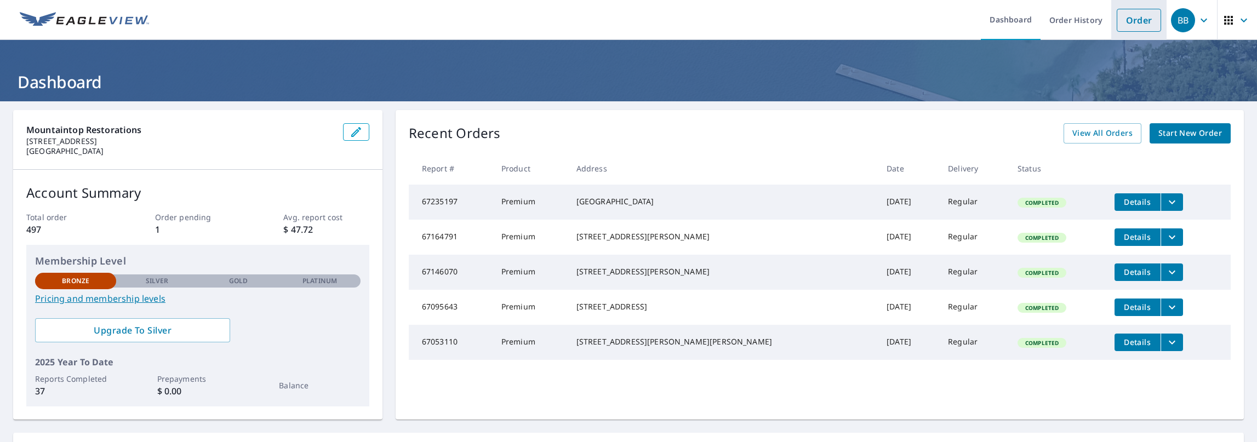 Image resolution: width=1257 pixels, height=442 pixels. What do you see at coordinates (76, 281) in the screenshot?
I see `p: Bronze` at bounding box center [76, 281].